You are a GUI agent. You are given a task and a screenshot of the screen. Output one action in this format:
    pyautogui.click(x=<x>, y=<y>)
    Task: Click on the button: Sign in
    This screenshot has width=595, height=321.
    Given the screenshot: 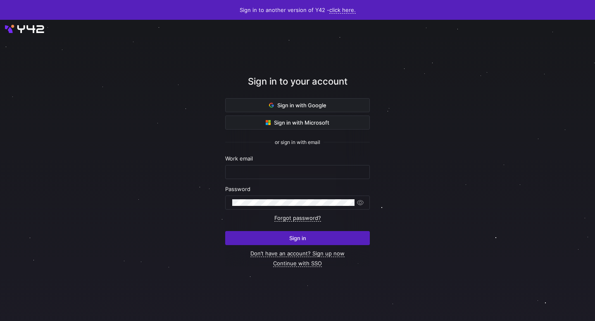 What is the action you would take?
    pyautogui.click(x=297, y=238)
    